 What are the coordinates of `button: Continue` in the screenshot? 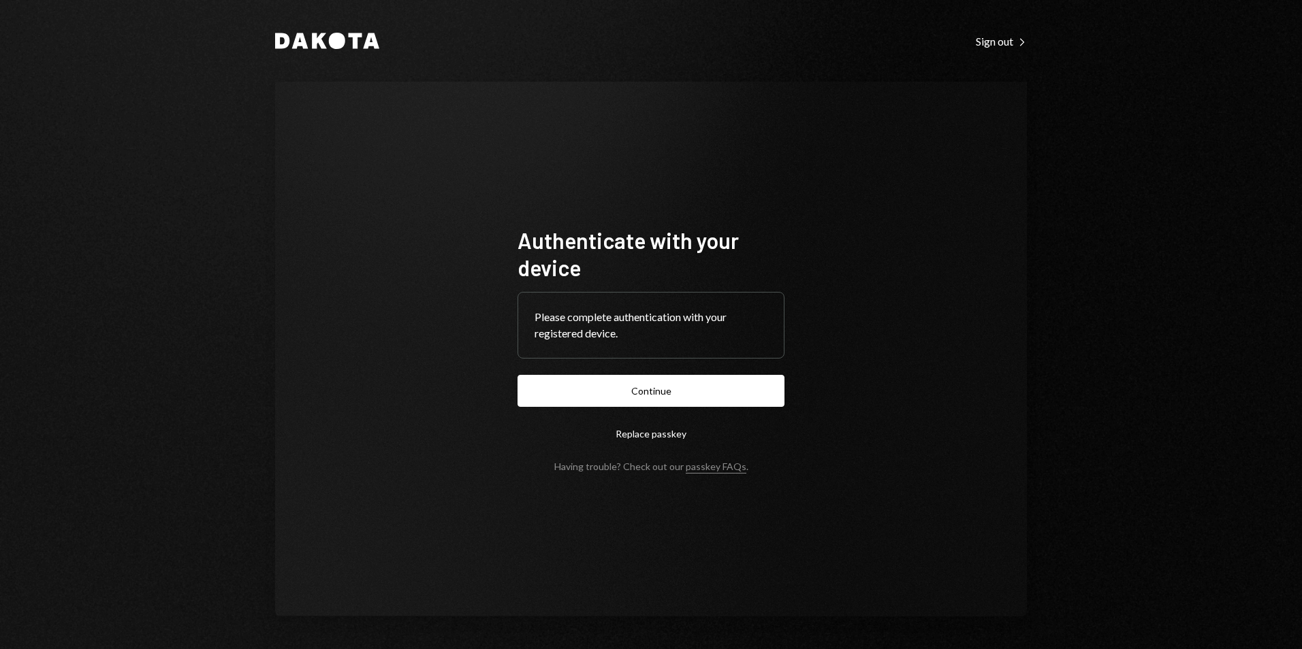 It's located at (651, 391).